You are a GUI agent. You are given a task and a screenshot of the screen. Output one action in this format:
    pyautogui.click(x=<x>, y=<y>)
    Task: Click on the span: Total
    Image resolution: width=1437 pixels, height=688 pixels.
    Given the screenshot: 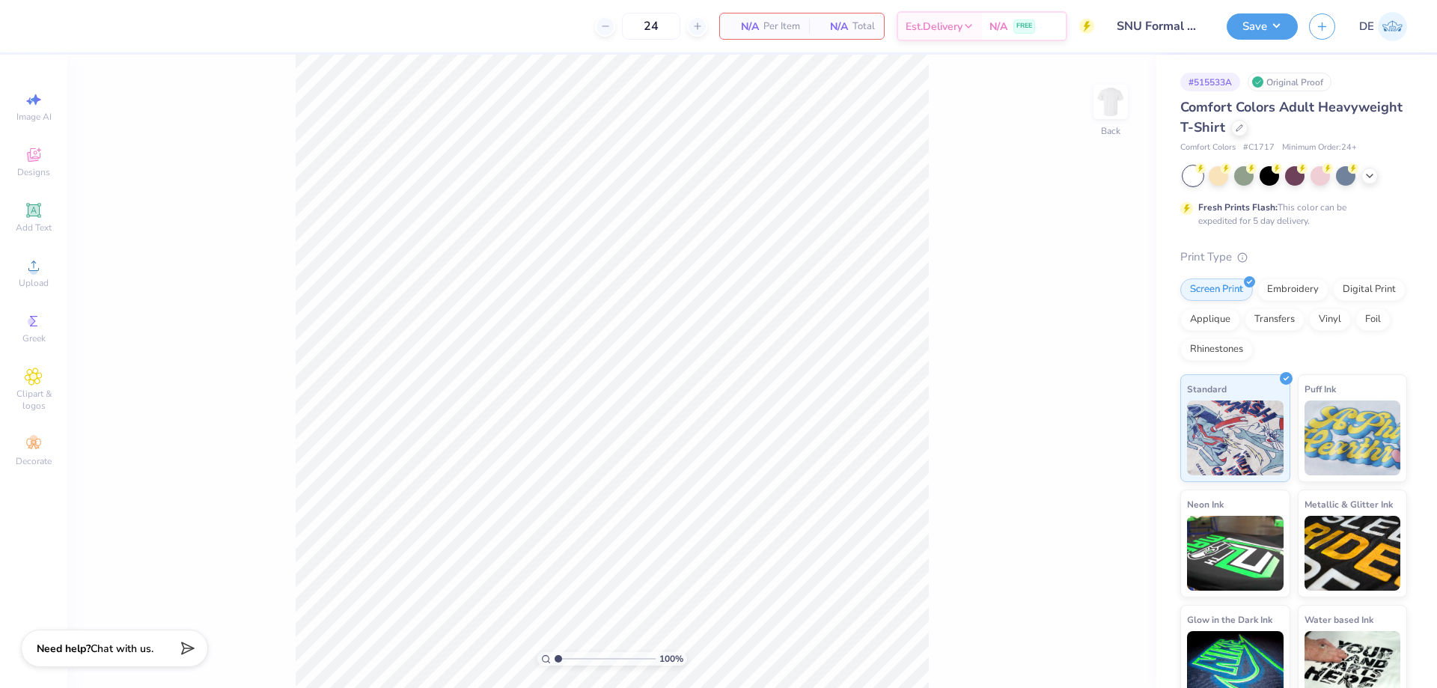 What is the action you would take?
    pyautogui.click(x=864, y=26)
    